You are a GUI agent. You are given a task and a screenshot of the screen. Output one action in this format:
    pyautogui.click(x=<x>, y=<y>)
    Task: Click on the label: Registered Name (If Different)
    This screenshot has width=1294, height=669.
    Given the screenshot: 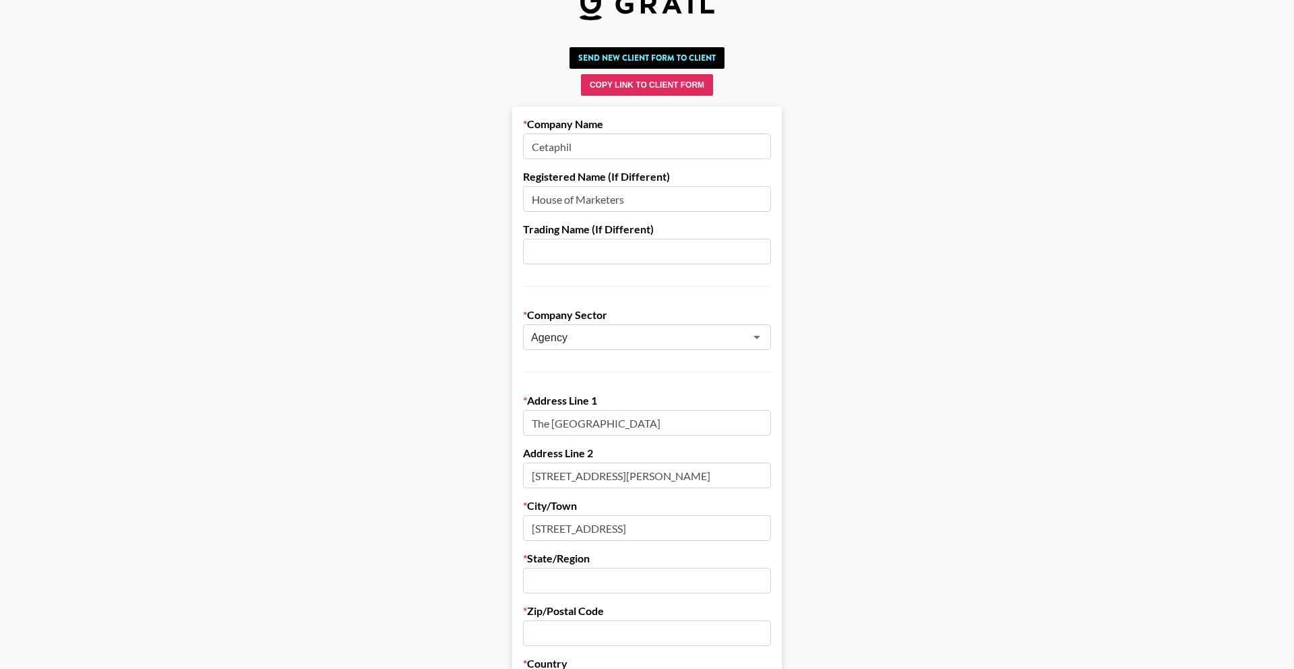 What is the action you would take?
    pyautogui.click(x=647, y=177)
    